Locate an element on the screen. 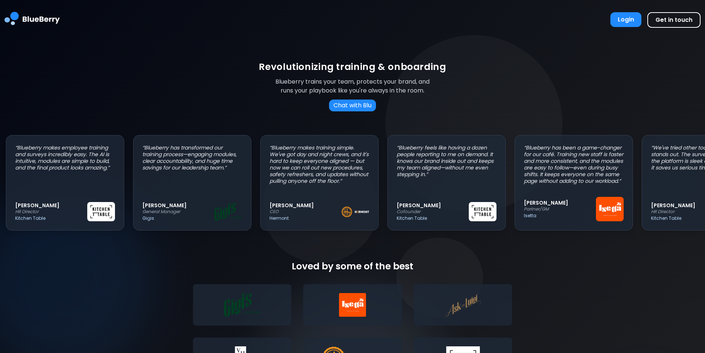 The height and width of the screenshot is (353, 705). a: Login is located at coordinates (626, 20).